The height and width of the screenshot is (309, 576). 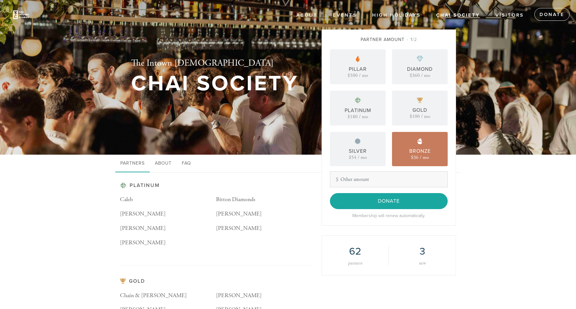 What do you see at coordinates (358, 110) in the screenshot?
I see `div: Platinum` at bounding box center [358, 110].